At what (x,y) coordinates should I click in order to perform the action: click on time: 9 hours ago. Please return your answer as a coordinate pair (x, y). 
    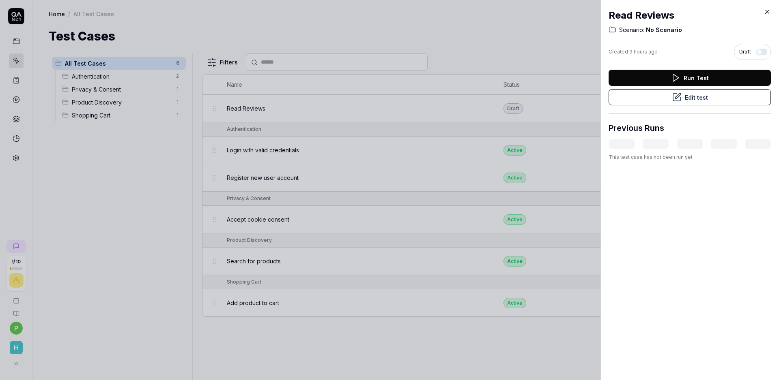
    Looking at the image, I should click on (643, 52).